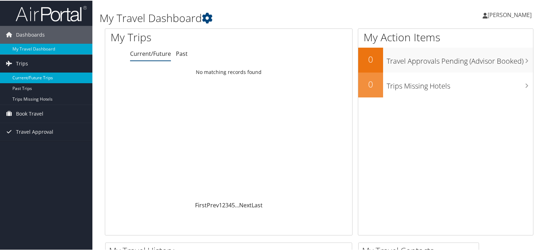  Describe the element at coordinates (445, 37) in the screenshot. I see `h1: My Action Items` at that location.